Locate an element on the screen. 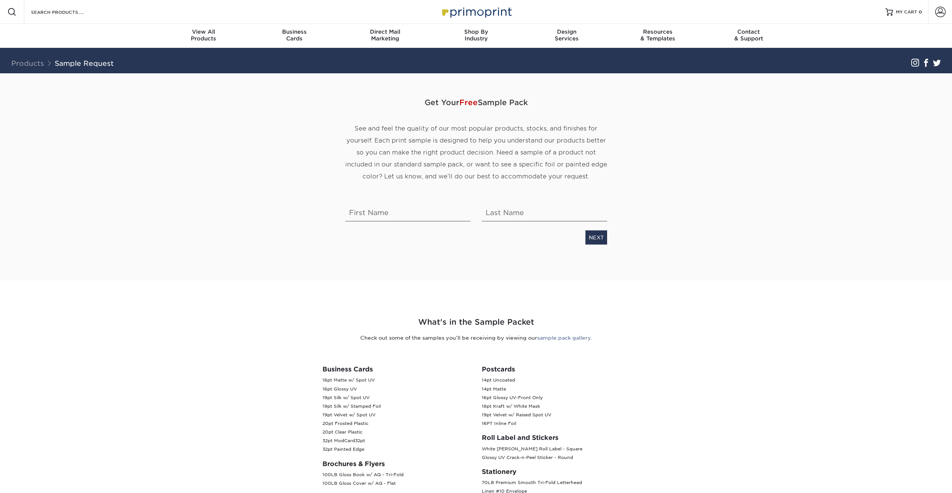 The image size is (952, 493). h3: Roll Label and Stickers is located at coordinates (556, 438).